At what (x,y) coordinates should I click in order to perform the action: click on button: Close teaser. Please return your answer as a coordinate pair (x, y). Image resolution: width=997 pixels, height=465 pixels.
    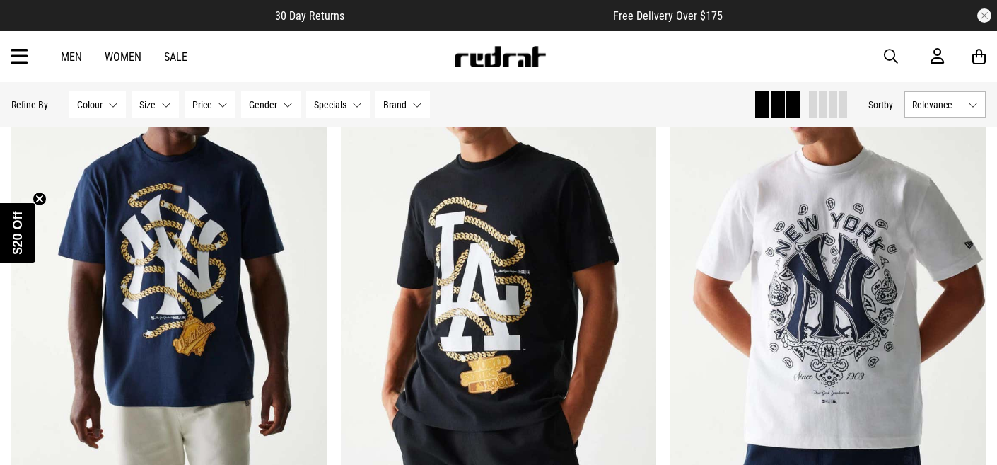
    Looking at the image, I should click on (40, 199).